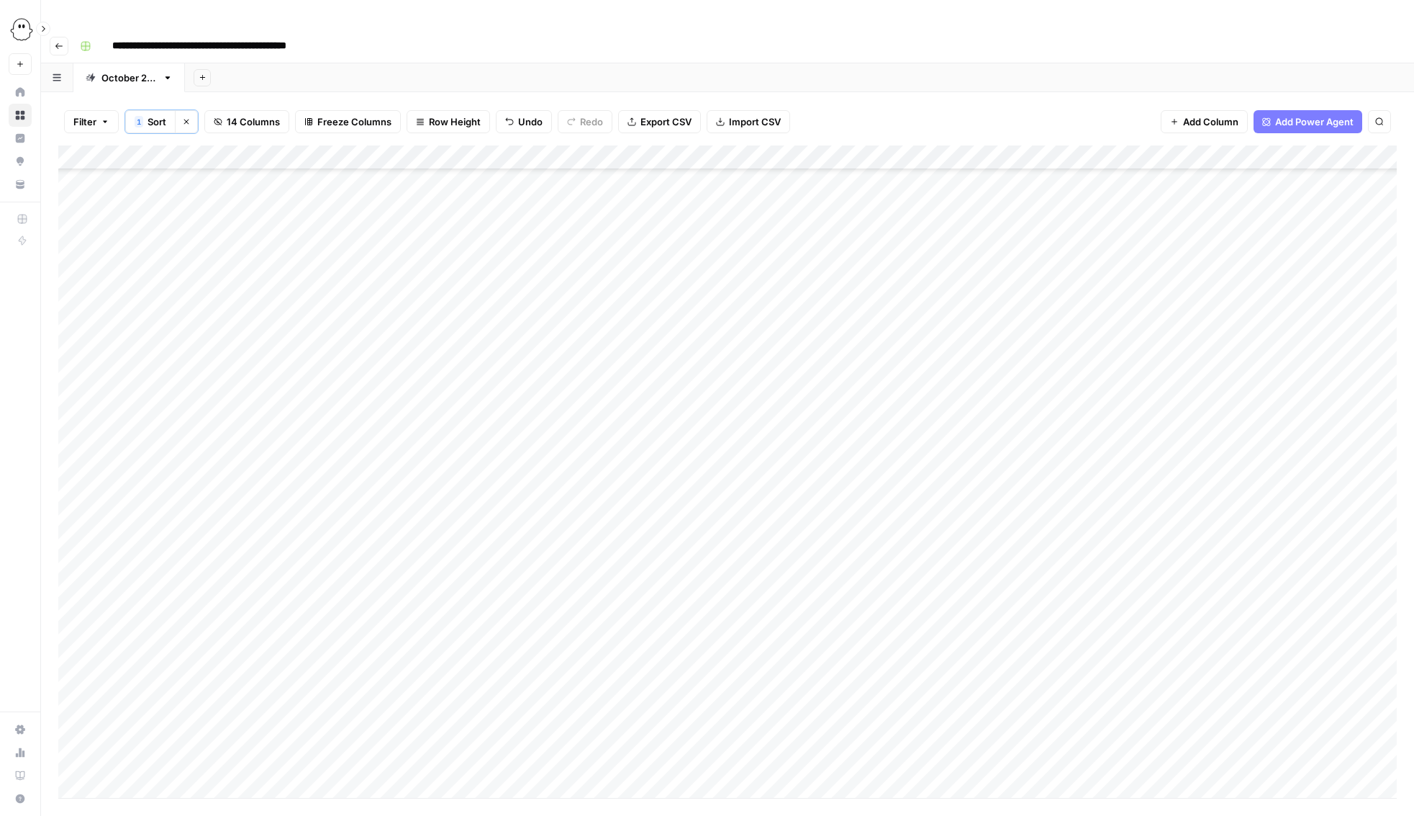  What do you see at coordinates (1204, 122) in the screenshot?
I see `button: Add Column` at bounding box center [1204, 122].